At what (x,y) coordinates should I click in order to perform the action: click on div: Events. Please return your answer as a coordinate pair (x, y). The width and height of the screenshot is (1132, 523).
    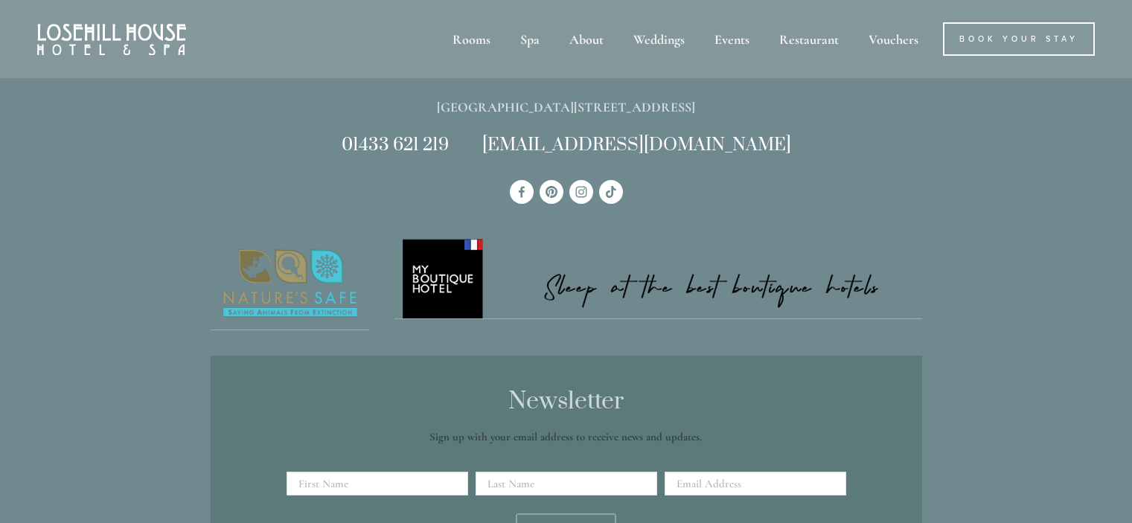
    Looking at the image, I should click on (732, 39).